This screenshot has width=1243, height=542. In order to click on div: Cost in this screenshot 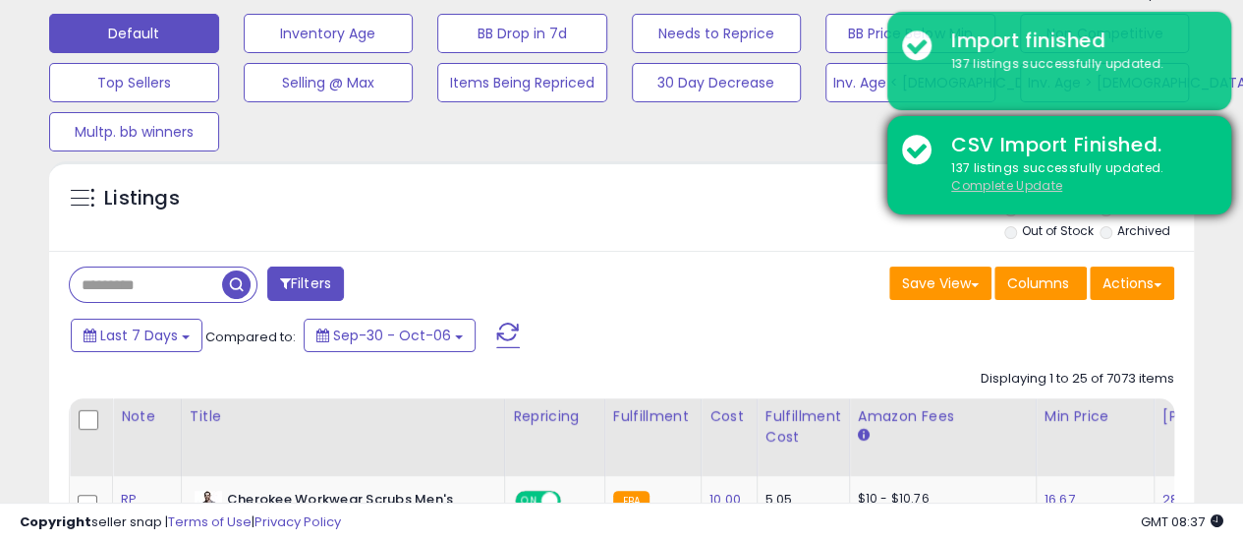, I will do `click(729, 416)`.